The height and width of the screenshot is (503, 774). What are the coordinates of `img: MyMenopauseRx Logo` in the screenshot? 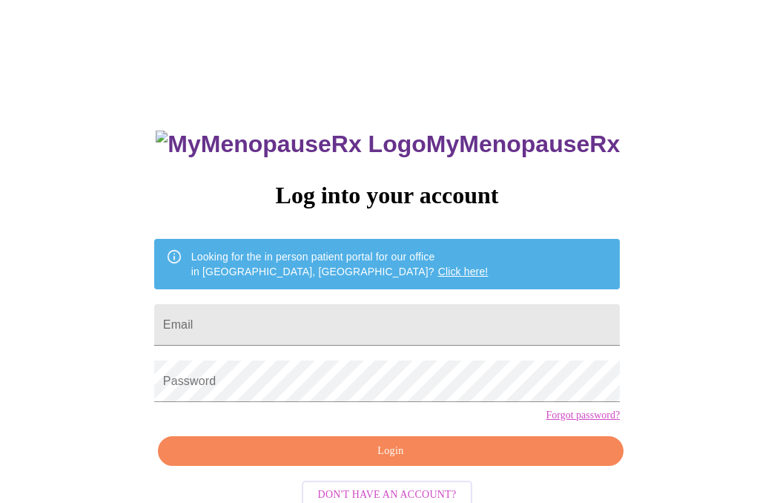 It's located at (291, 144).